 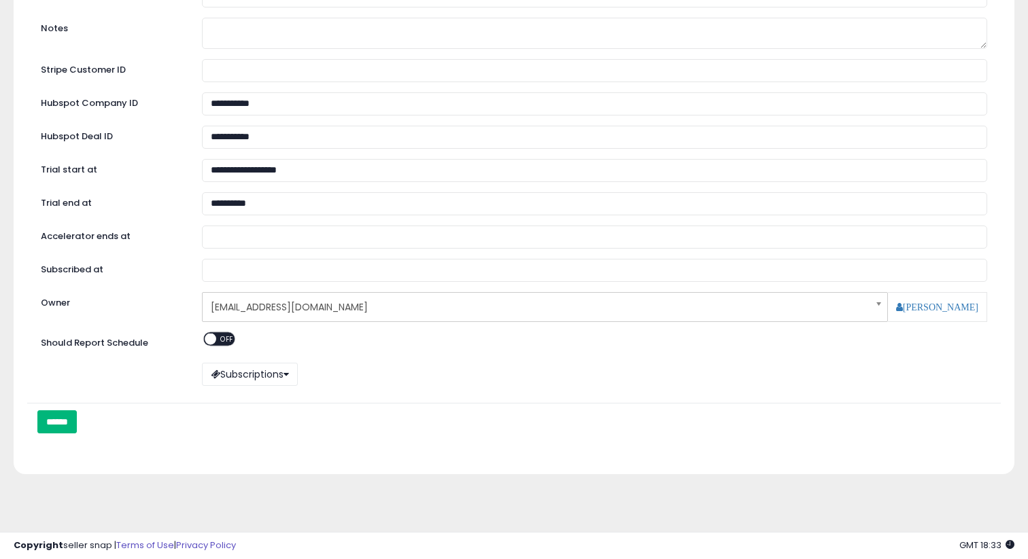 I want to click on a: Privacy Policy, so click(x=206, y=545).